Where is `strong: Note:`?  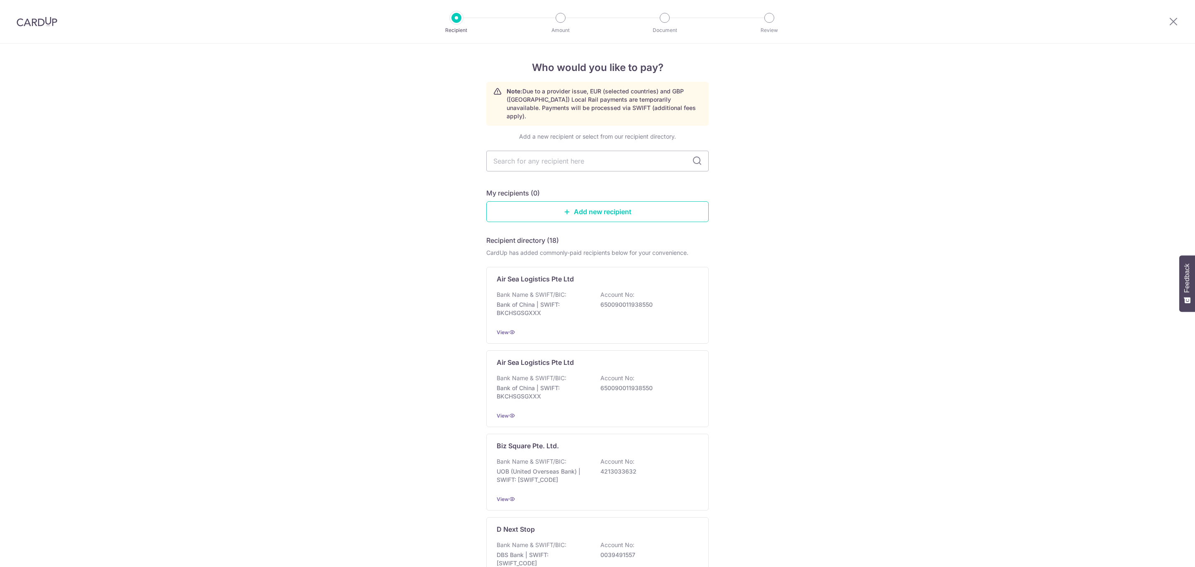 strong: Note: is located at coordinates (515, 91).